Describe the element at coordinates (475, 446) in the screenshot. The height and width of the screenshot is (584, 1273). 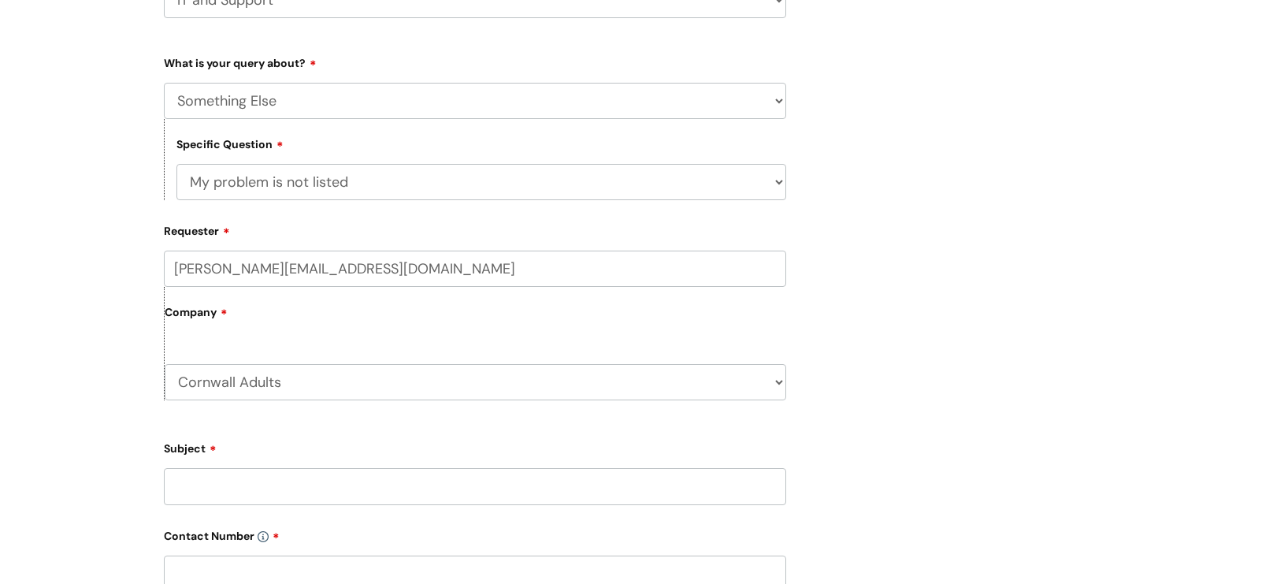
I see `label: Subject` at that location.